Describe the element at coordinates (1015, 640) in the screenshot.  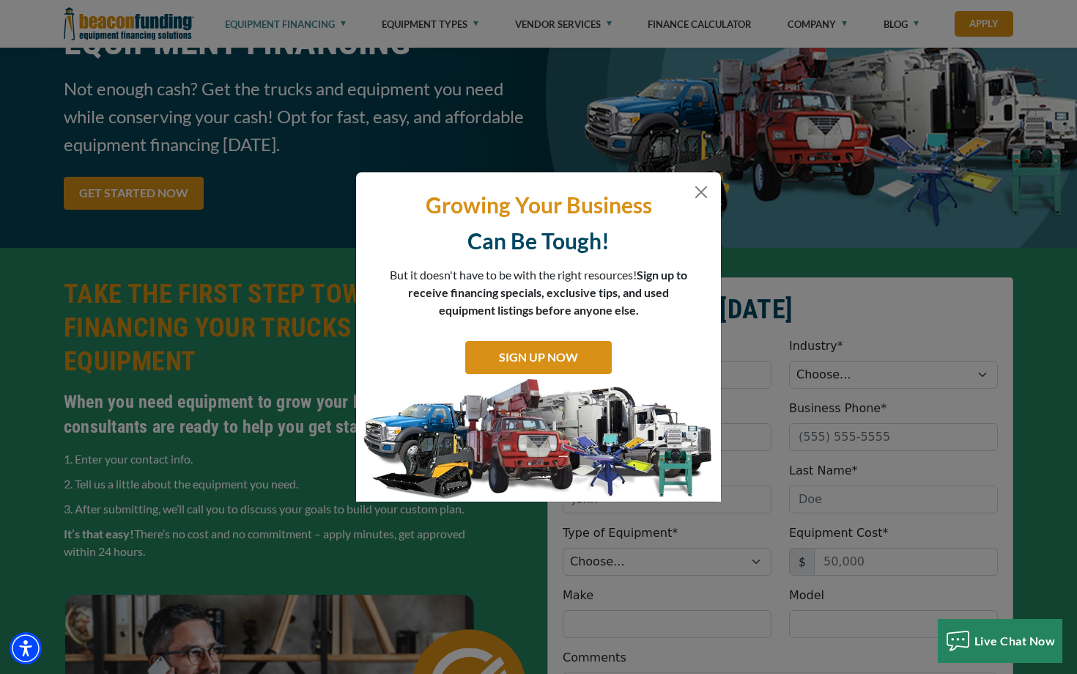
I see `span: Live Chat Now` at that location.